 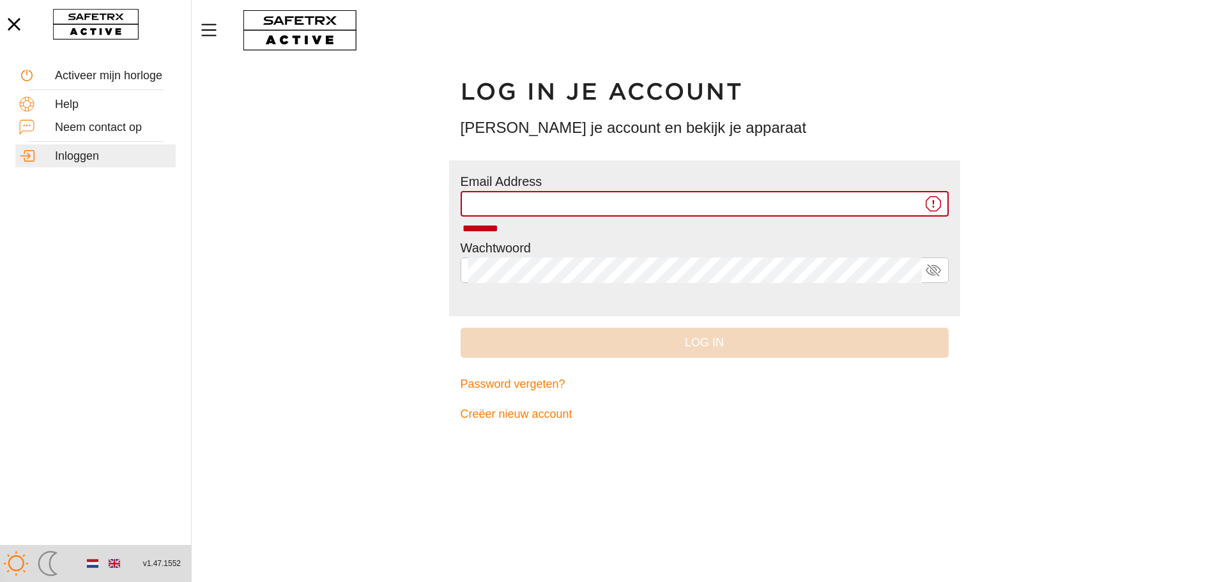 I want to click on span: v1.47.1552, so click(x=162, y=563).